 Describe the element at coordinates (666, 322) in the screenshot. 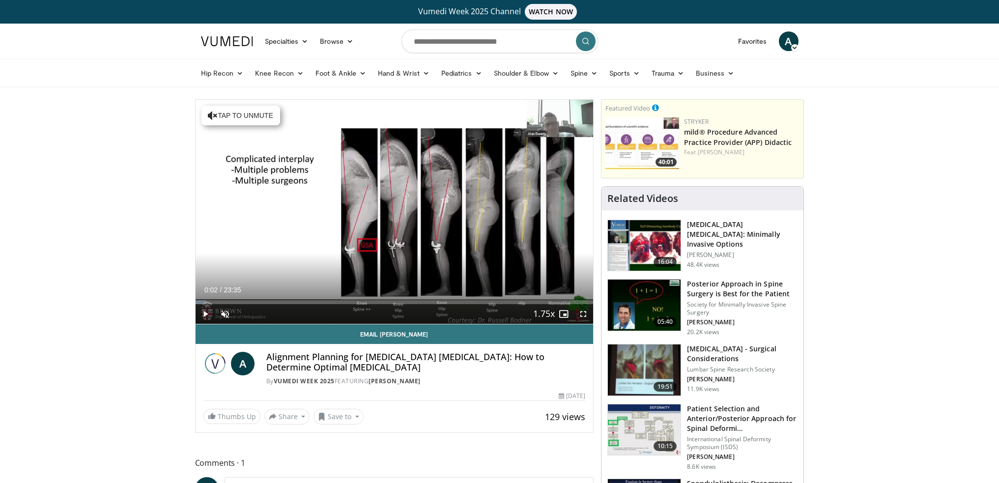

I see `span: 05:40` at that location.